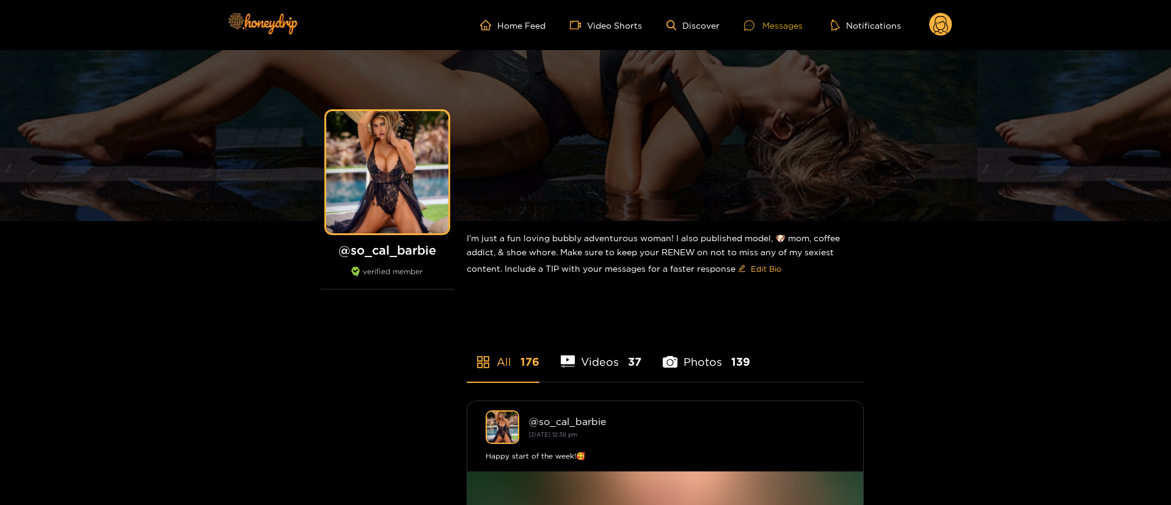 This screenshot has height=505, width=1171. Describe the element at coordinates (665, 456) in the screenshot. I see `div: Happy start of the week!🥰` at that location.